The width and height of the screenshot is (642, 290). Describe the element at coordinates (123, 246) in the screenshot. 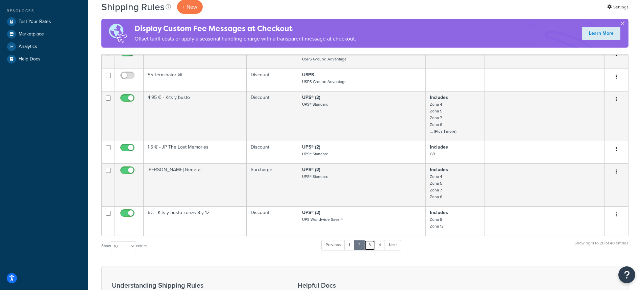

I see `select: Showentries` at that location.